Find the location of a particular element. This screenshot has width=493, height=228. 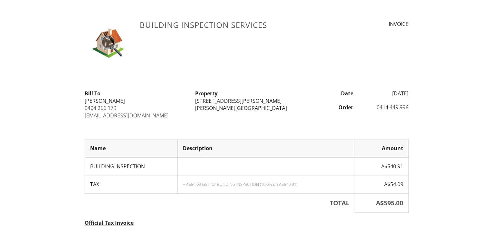

th: A$595.00 is located at coordinates (381, 203).